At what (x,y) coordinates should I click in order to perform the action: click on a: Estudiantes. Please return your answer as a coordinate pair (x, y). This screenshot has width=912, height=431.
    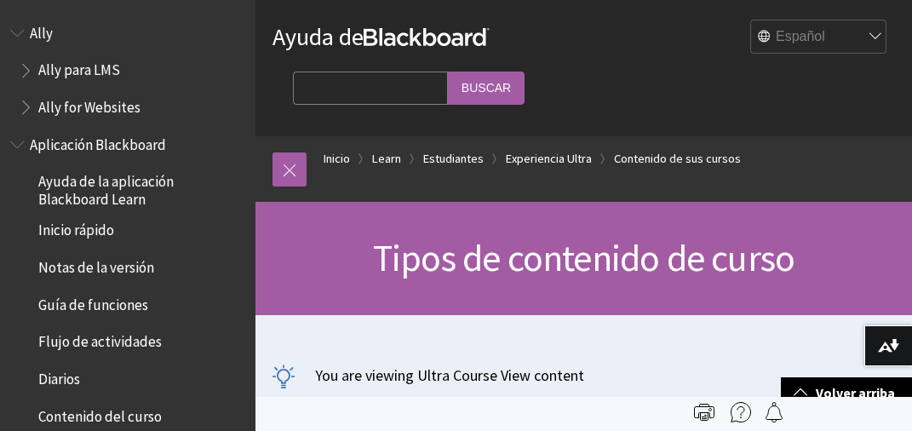
    Looking at the image, I should click on (453, 158).